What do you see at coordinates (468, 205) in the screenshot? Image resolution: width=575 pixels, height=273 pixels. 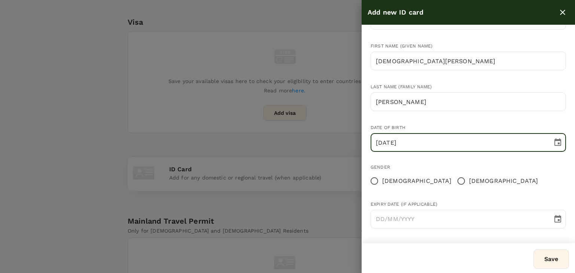 I see `div: Expiry date (if applicable)` at bounding box center [468, 205].